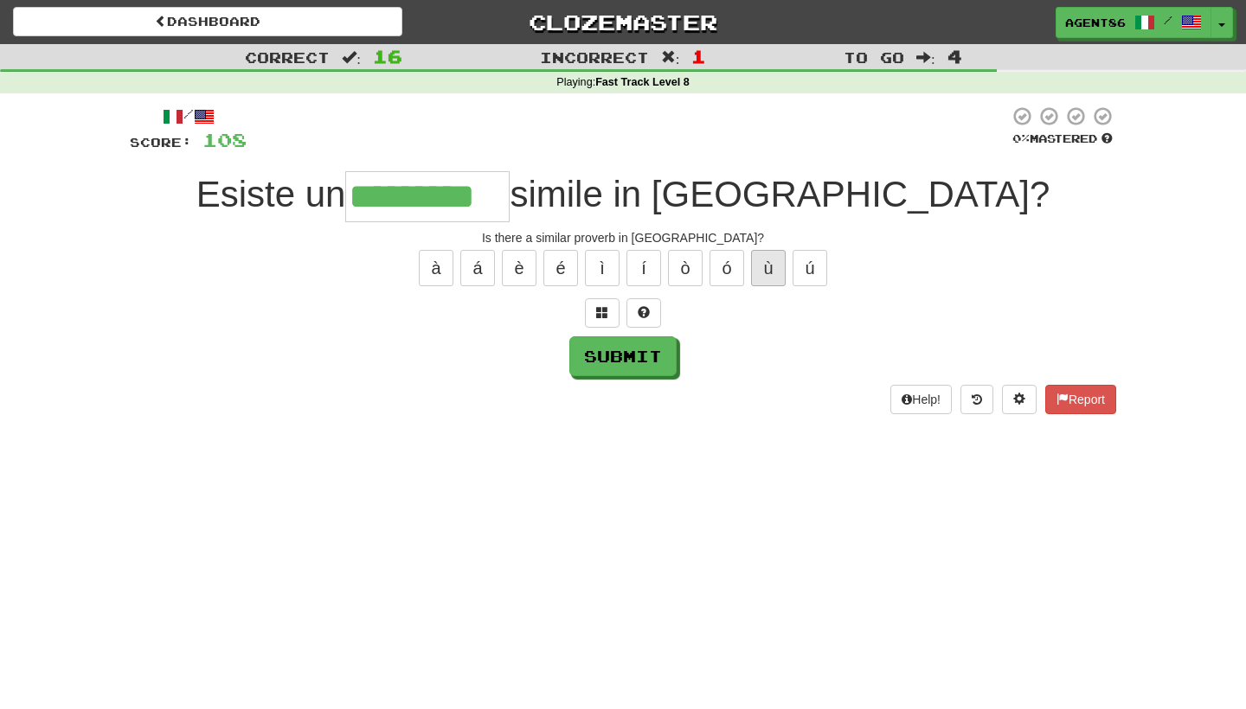 The width and height of the screenshot is (1246, 709). Describe the element at coordinates (810, 268) in the screenshot. I see `button: ú` at that location.